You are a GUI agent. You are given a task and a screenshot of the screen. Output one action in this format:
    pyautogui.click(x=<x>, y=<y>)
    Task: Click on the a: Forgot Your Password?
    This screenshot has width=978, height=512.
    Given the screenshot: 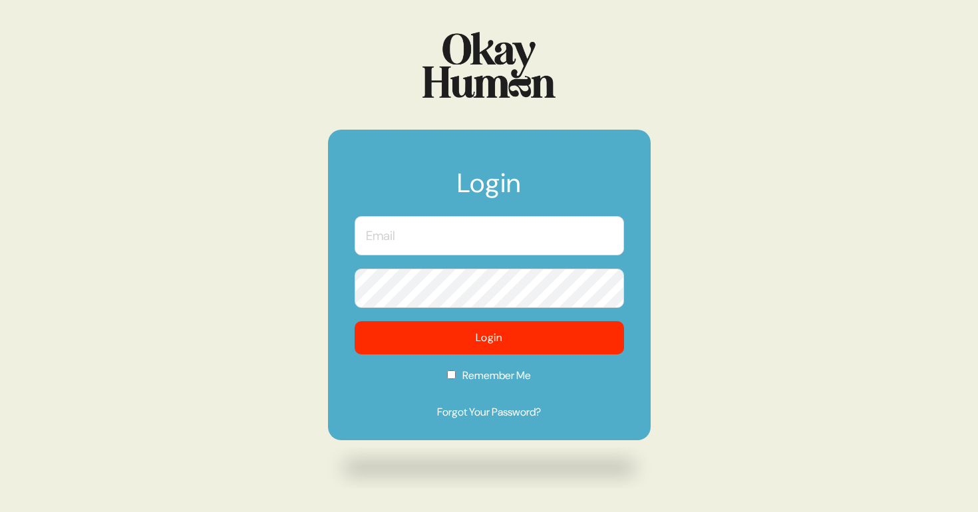 What is the action you would take?
    pyautogui.click(x=489, y=413)
    